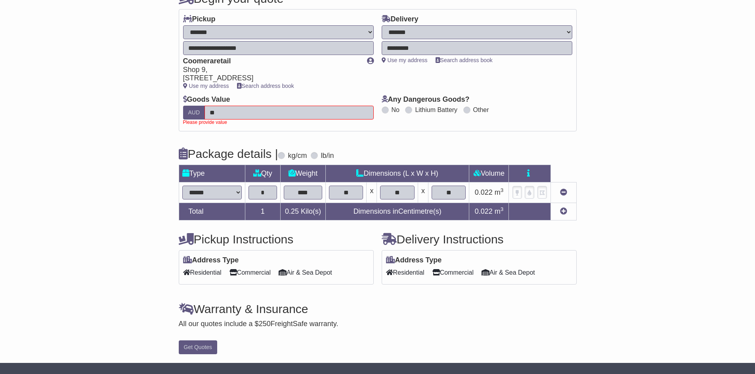 The width and height of the screenshot is (755, 374). I want to click on a: Remove this item, so click(563, 193).